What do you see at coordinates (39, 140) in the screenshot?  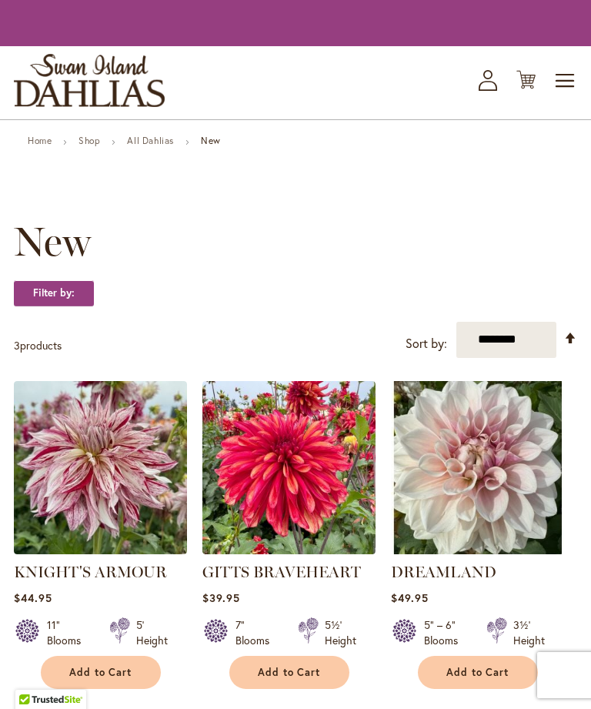 I see `a: Home` at bounding box center [39, 140].